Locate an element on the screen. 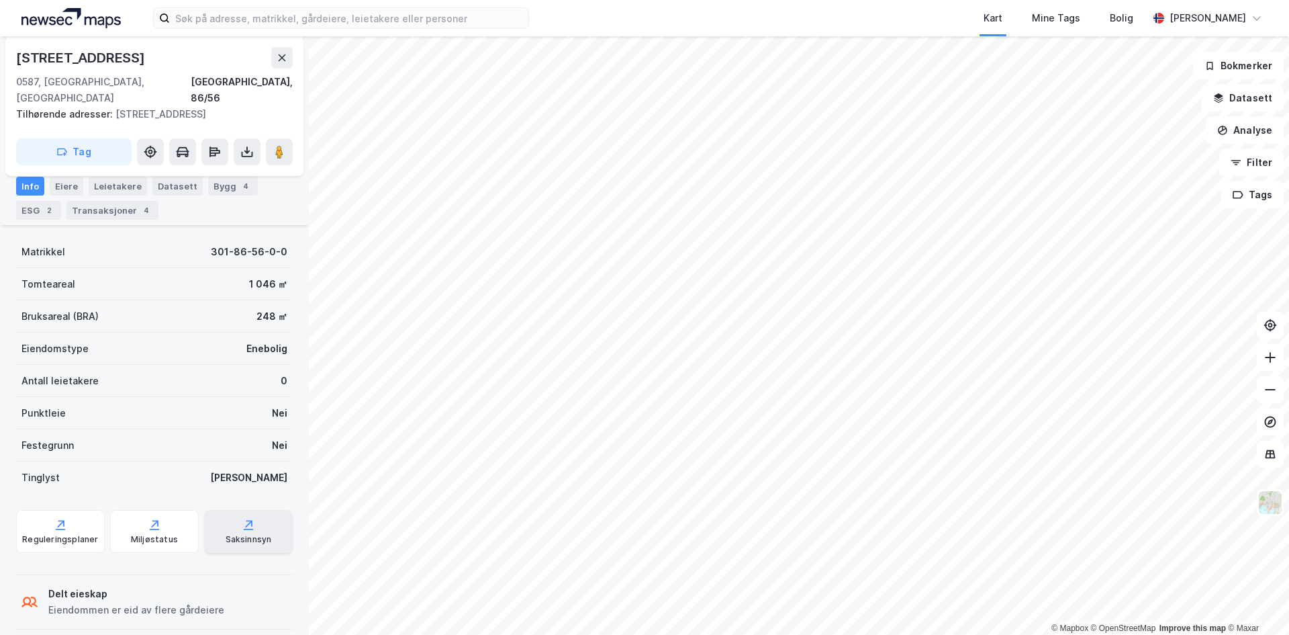  div: Punktleie is located at coordinates (44, 413).